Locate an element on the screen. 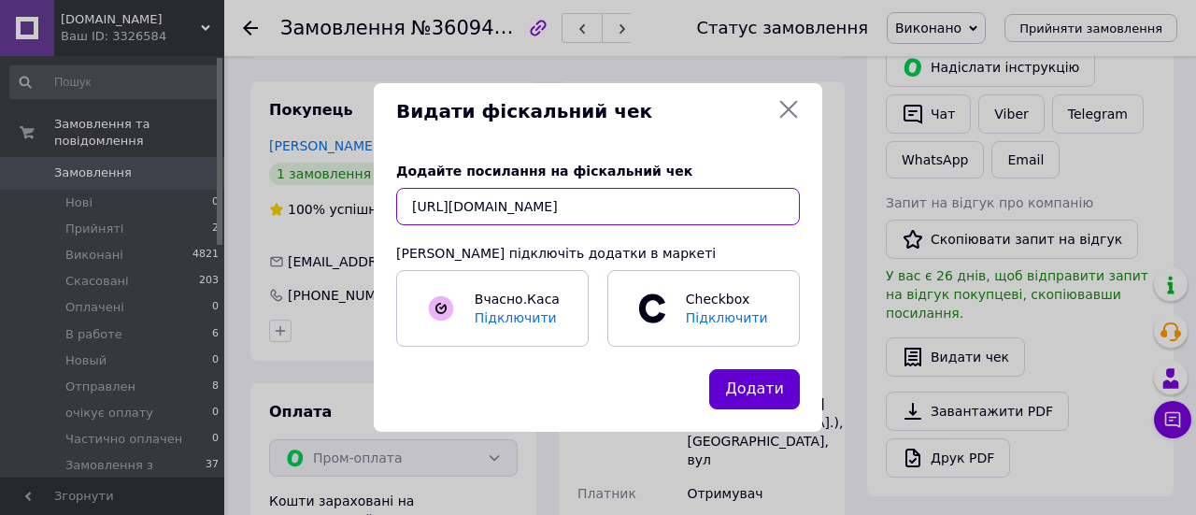  span: Додайте посилання на фіскальний чек is located at coordinates (544, 171).